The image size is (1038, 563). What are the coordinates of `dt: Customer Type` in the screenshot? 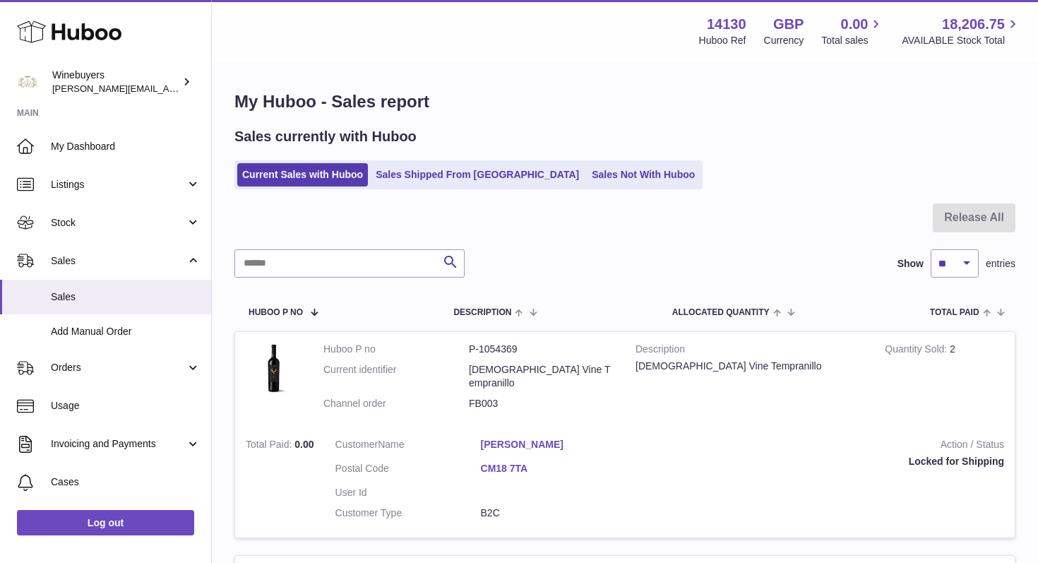 It's located at (408, 513).